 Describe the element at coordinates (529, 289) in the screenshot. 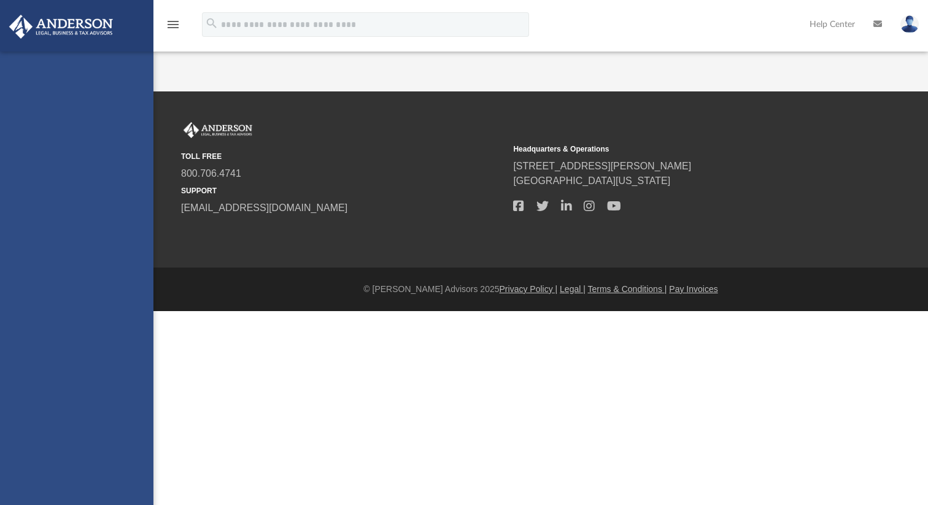

I see `a: Privacy Policy |` at that location.